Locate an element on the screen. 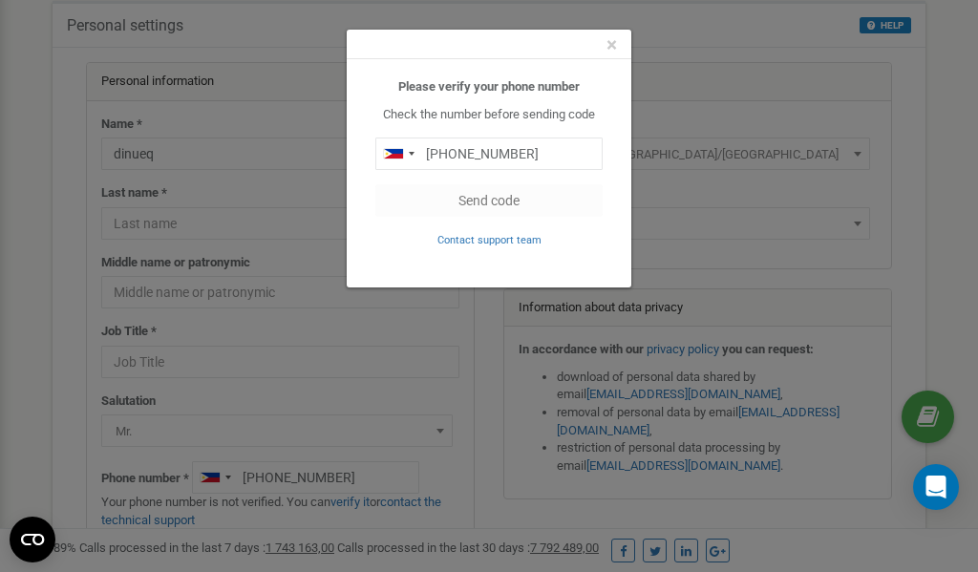  button: Open CMP widget is located at coordinates (32, 539).